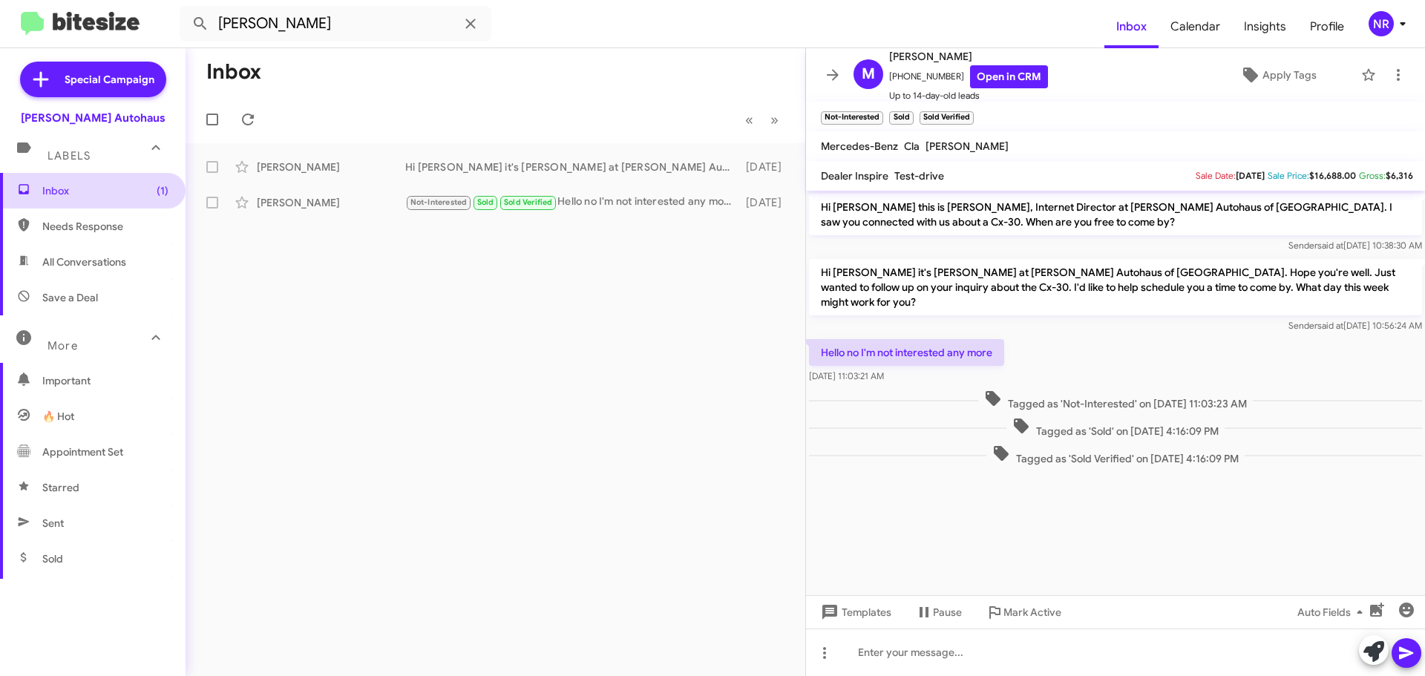 The height and width of the screenshot is (676, 1425). I want to click on small: Sold Verified, so click(946, 118).